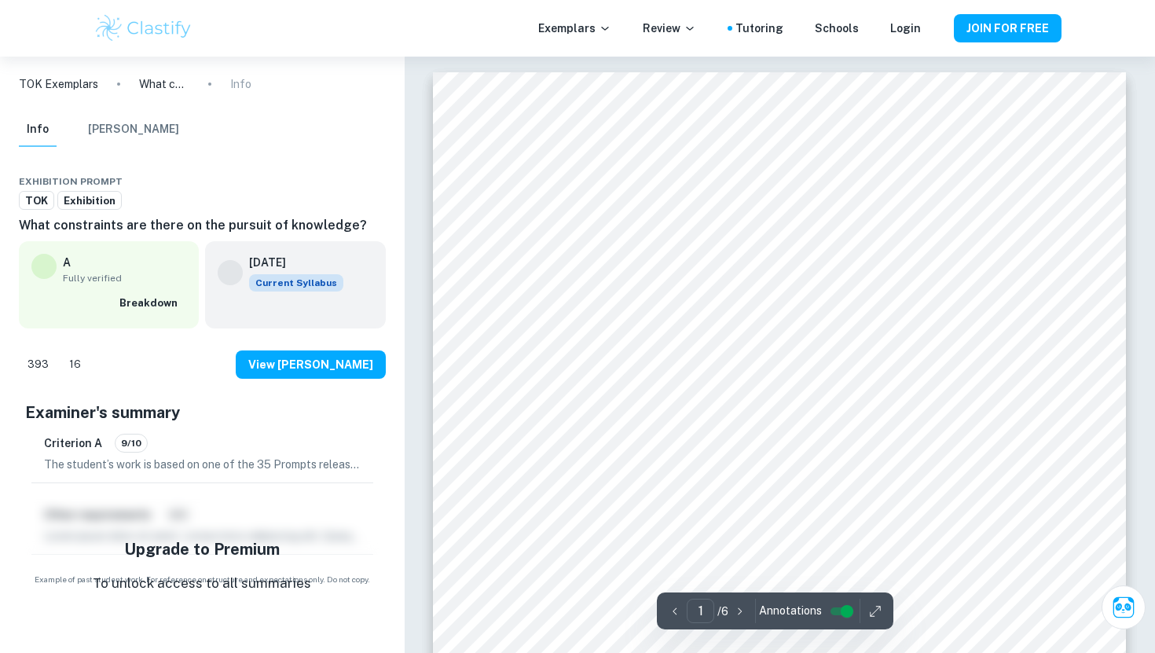  Describe the element at coordinates (73, 443) in the screenshot. I see `h6: Criterion A` at that location.